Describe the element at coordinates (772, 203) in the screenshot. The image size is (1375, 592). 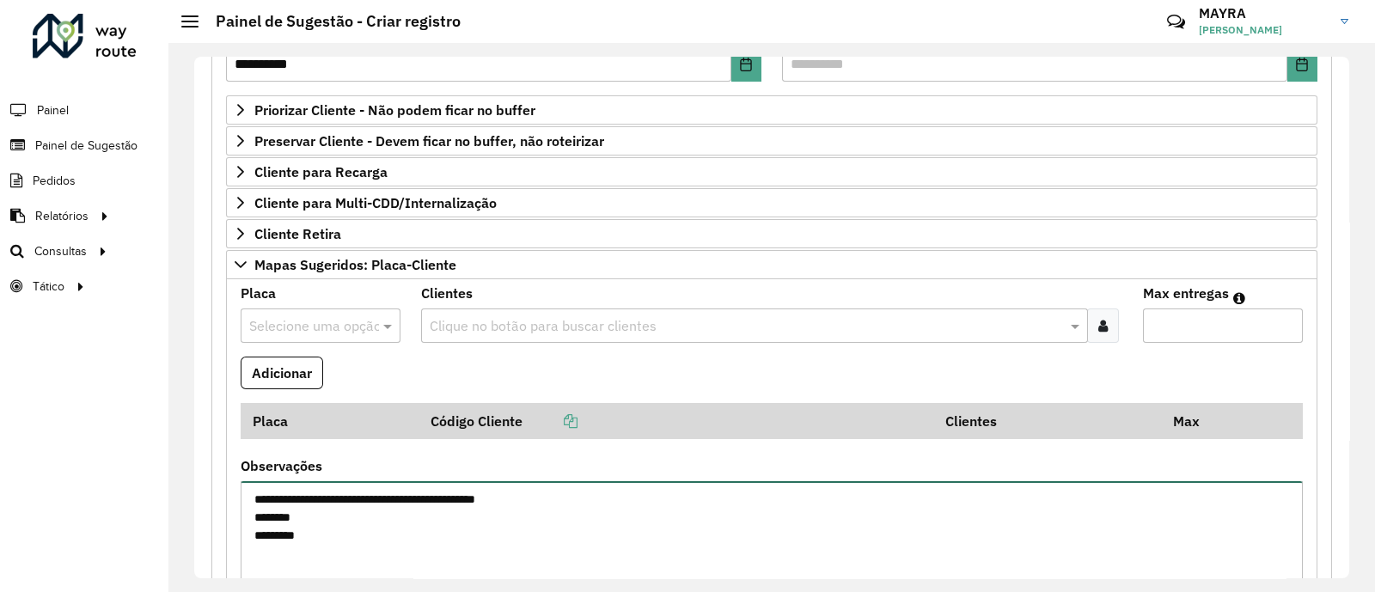
I see `a: Cliente para Multi-CDD/Internalização` at that location.